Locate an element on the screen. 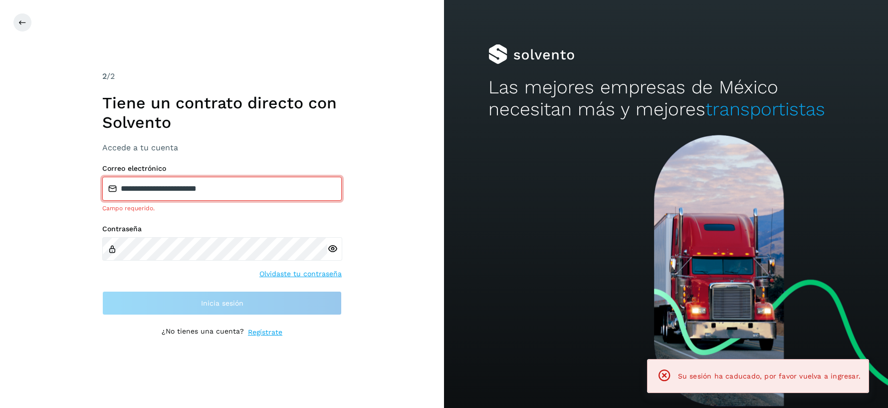 Image resolution: width=888 pixels, height=408 pixels. h1: Tiene un contrato directo con Solvento is located at coordinates (222, 112).